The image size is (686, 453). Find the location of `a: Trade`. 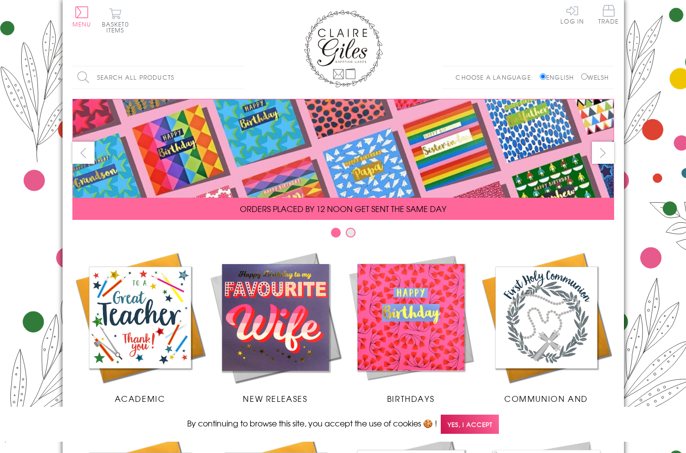

a: Trade is located at coordinates (608, 15).